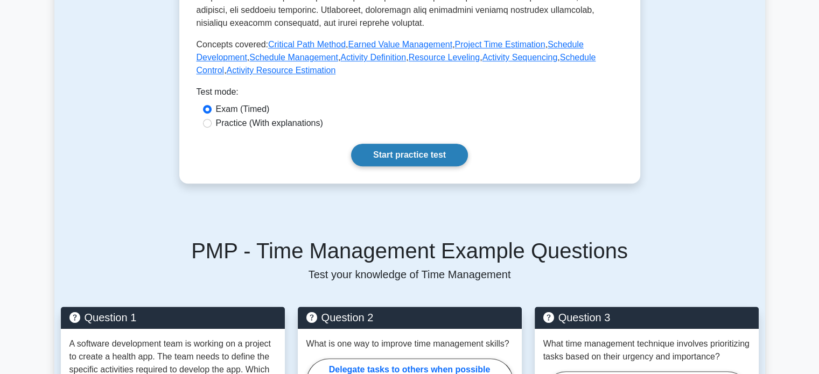 This screenshot has height=374, width=819. I want to click on a: Resource Leveling, so click(444, 57).